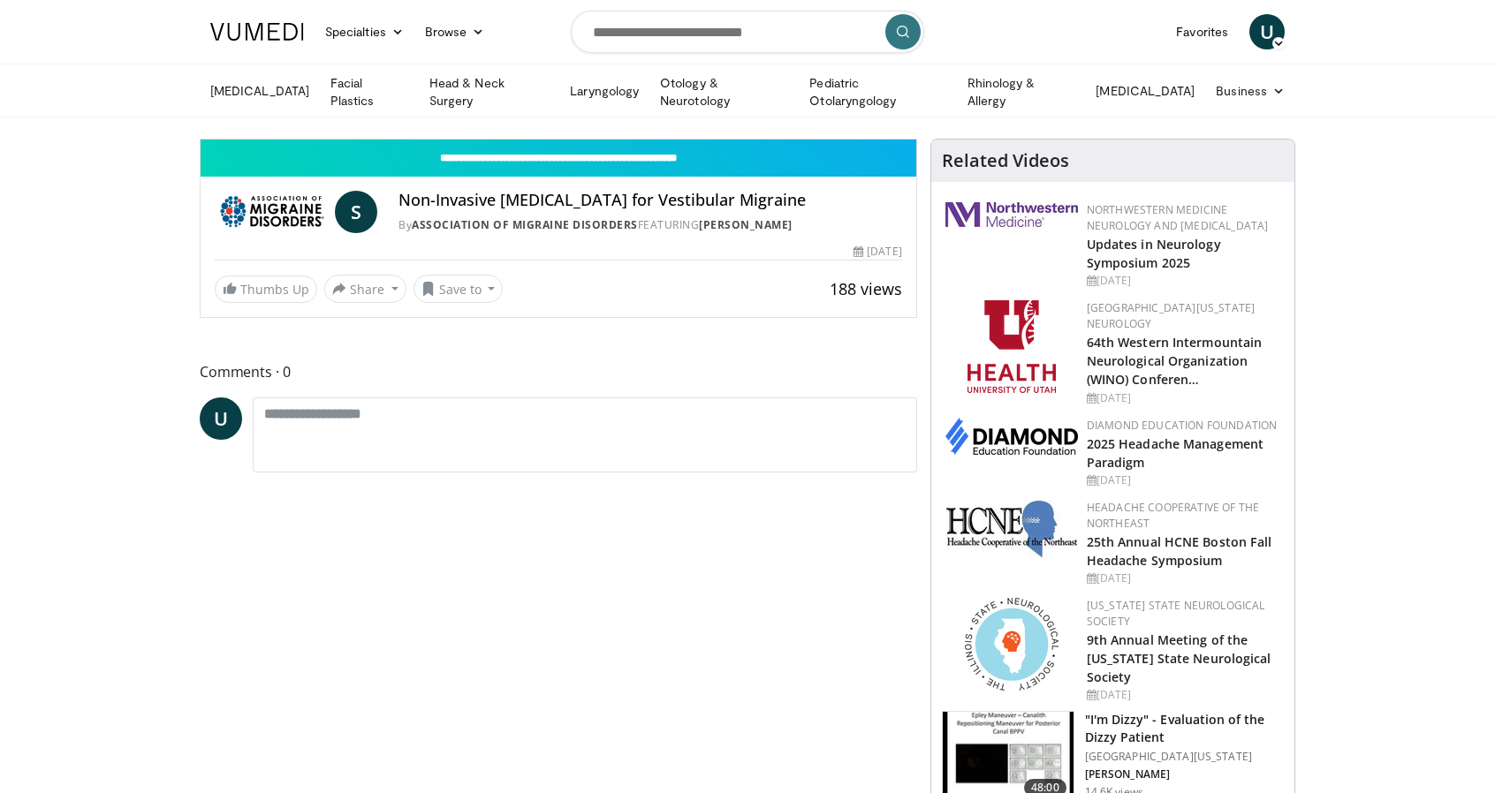  What do you see at coordinates (525, 224) in the screenshot?
I see `a: Association of Migraine Disorders` at bounding box center [525, 224].